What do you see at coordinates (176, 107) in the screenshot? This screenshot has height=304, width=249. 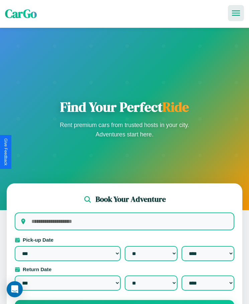 I see `span: Ride` at bounding box center [176, 107].